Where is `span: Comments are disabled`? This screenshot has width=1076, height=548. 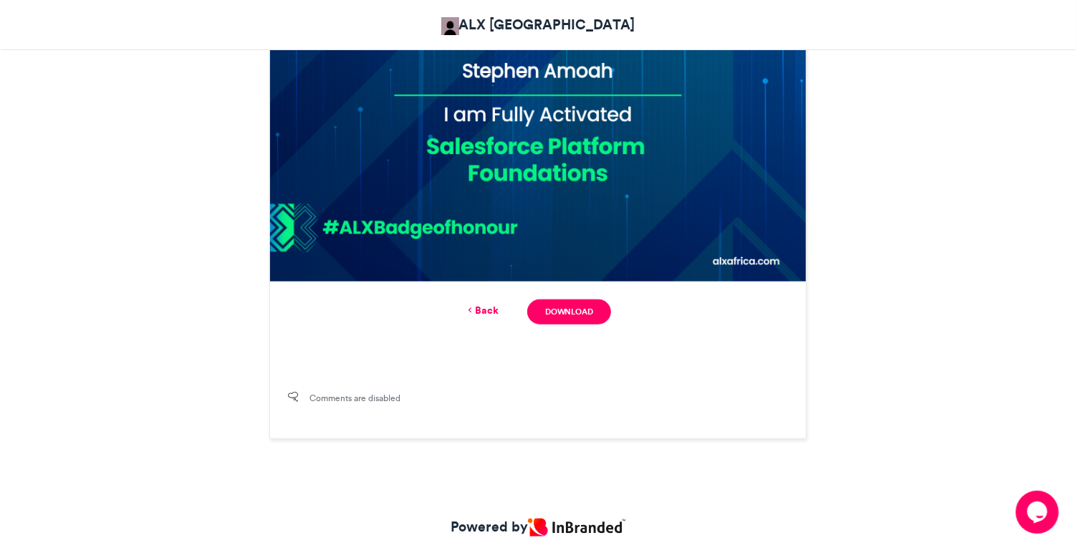
span: Comments are disabled is located at coordinates (355, 398).